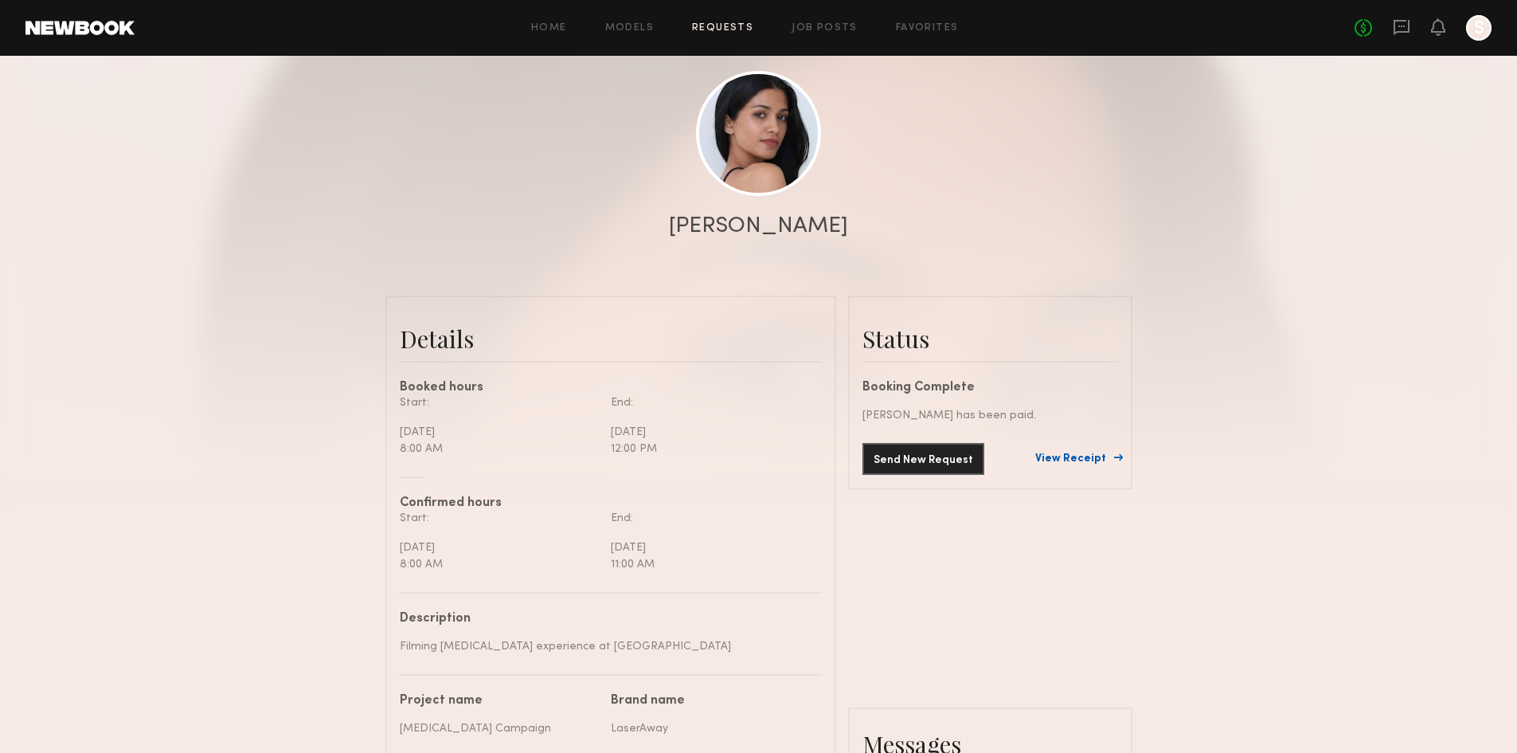  I want to click on a: Favorites, so click(927, 28).